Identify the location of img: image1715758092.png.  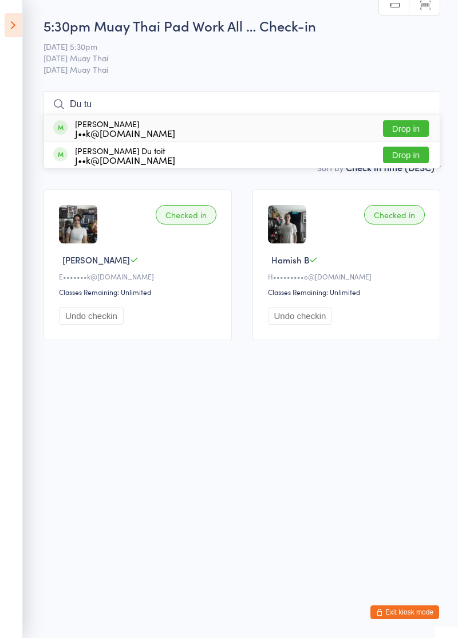
(287, 224).